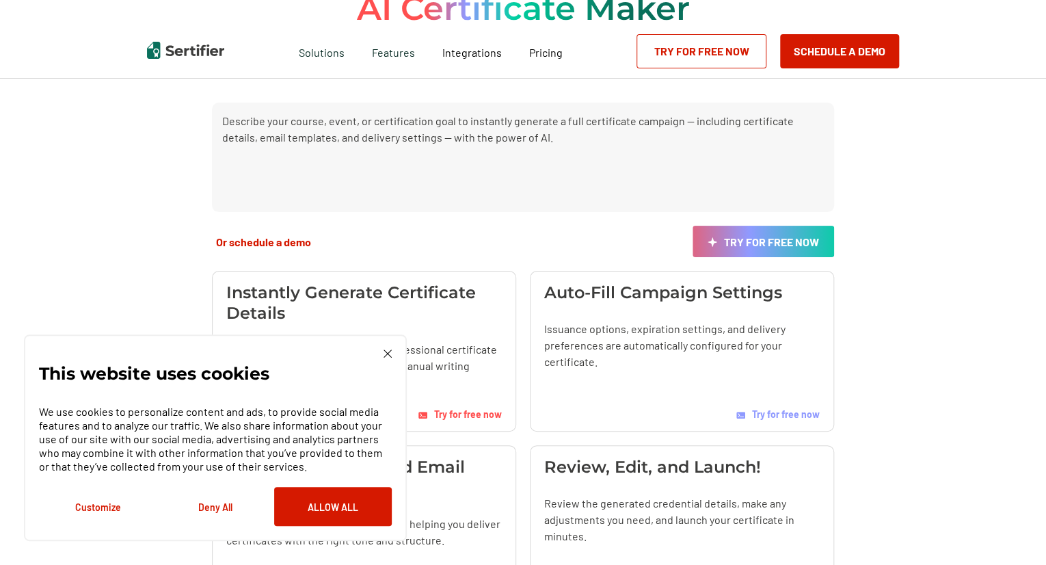 Image resolution: width=1046 pixels, height=565 pixels. What do you see at coordinates (98, 506) in the screenshot?
I see `button: Customize` at bounding box center [98, 506].